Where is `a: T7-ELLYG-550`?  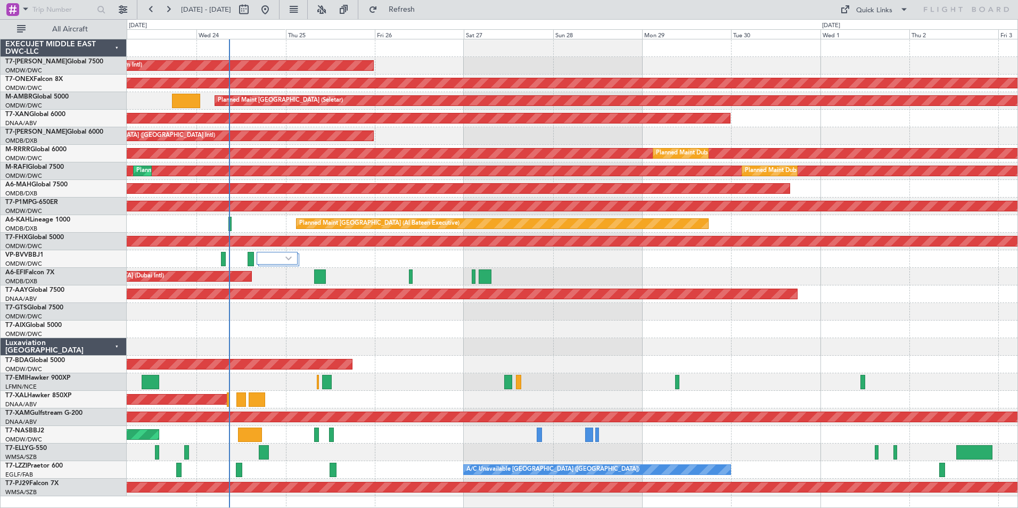
a: T7-ELLYG-550 is located at coordinates (26, 448).